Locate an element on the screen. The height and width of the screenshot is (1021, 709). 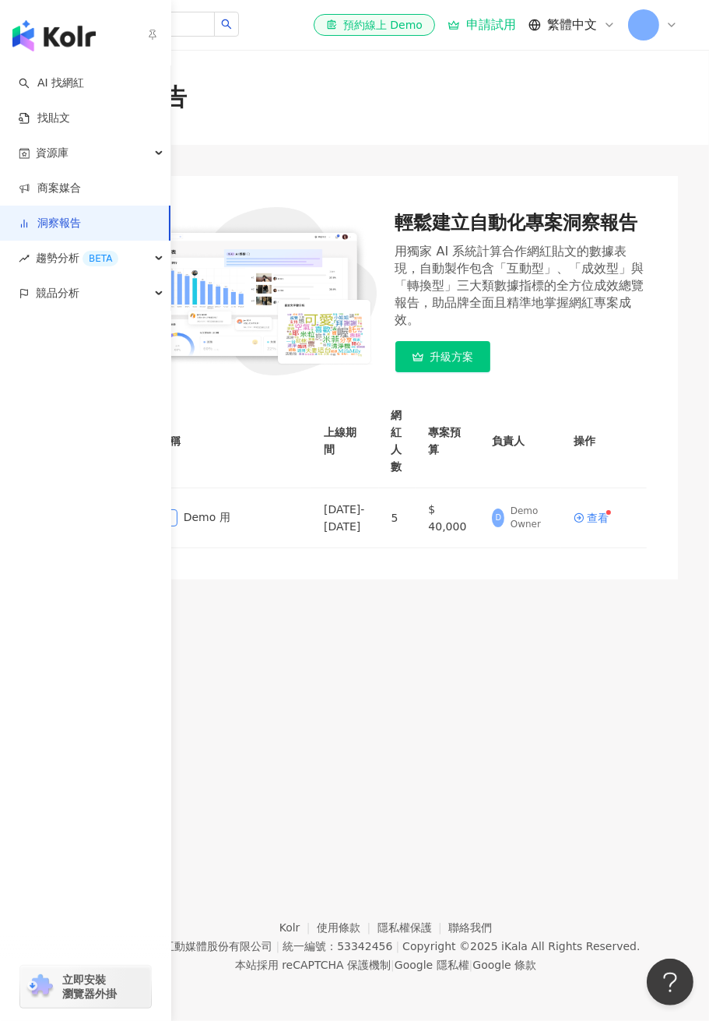
div: 用獨家 AI 系統計算合作網紅貼文的數據表現，自動製作包含「互動型」、「成效型」與「轉換型」三大類數據指標的全方位成效總覽報告，助品牌全面且精準地掌握網紅專案成效。 is located at coordinates (522, 286).